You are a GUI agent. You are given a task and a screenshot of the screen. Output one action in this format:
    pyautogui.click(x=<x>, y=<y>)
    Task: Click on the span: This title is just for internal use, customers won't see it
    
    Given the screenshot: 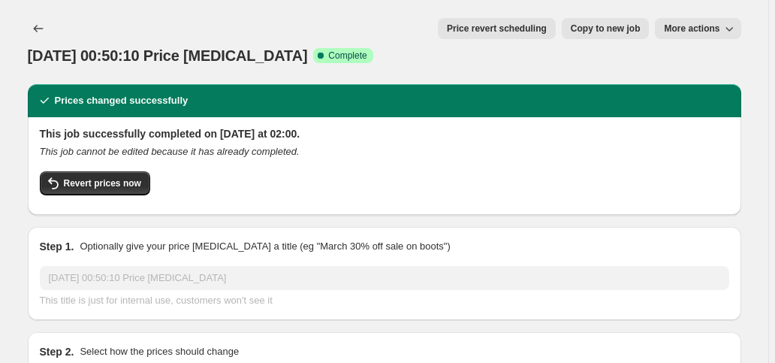 What is the action you would take?
    pyautogui.click(x=156, y=299)
    